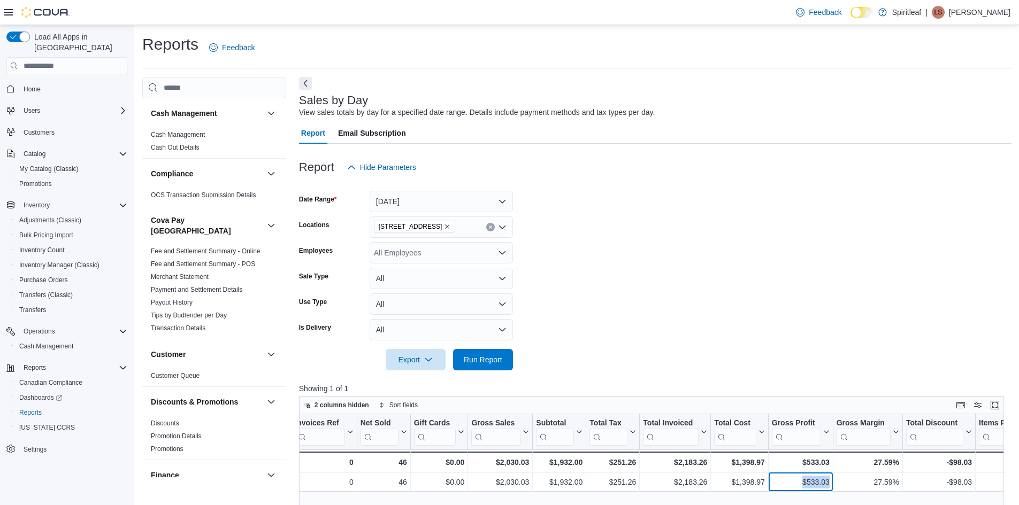 This screenshot has width=1019, height=505. Describe the element at coordinates (313, 302) in the screenshot. I see `label: Use Type` at that location.